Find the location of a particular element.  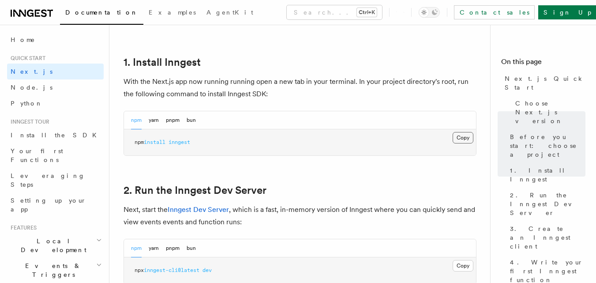

h4: On this page is located at coordinates (543, 63).